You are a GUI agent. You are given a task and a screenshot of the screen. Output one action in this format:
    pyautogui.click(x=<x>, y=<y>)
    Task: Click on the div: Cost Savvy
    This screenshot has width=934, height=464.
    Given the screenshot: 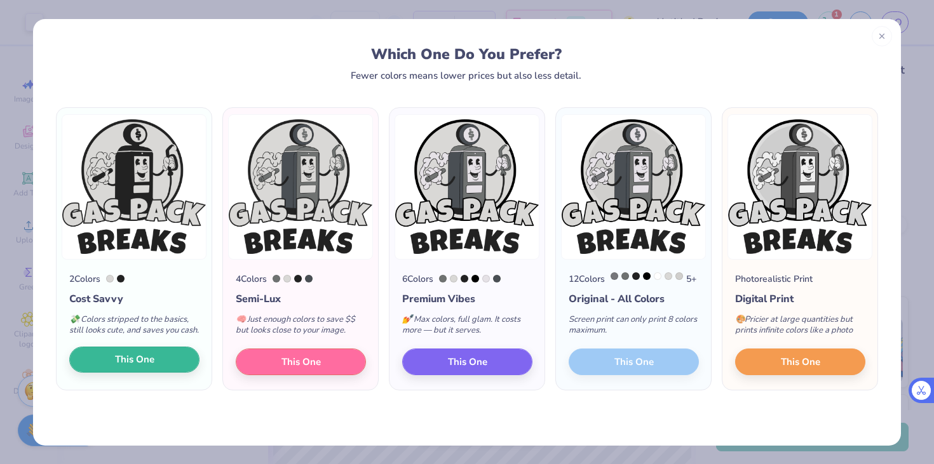 What is the action you would take?
    pyautogui.click(x=134, y=299)
    